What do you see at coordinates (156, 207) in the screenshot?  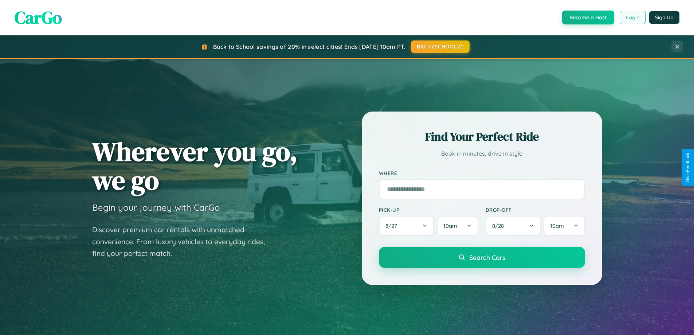 I see `h3: Begin your journey with CarGo` at bounding box center [156, 207].